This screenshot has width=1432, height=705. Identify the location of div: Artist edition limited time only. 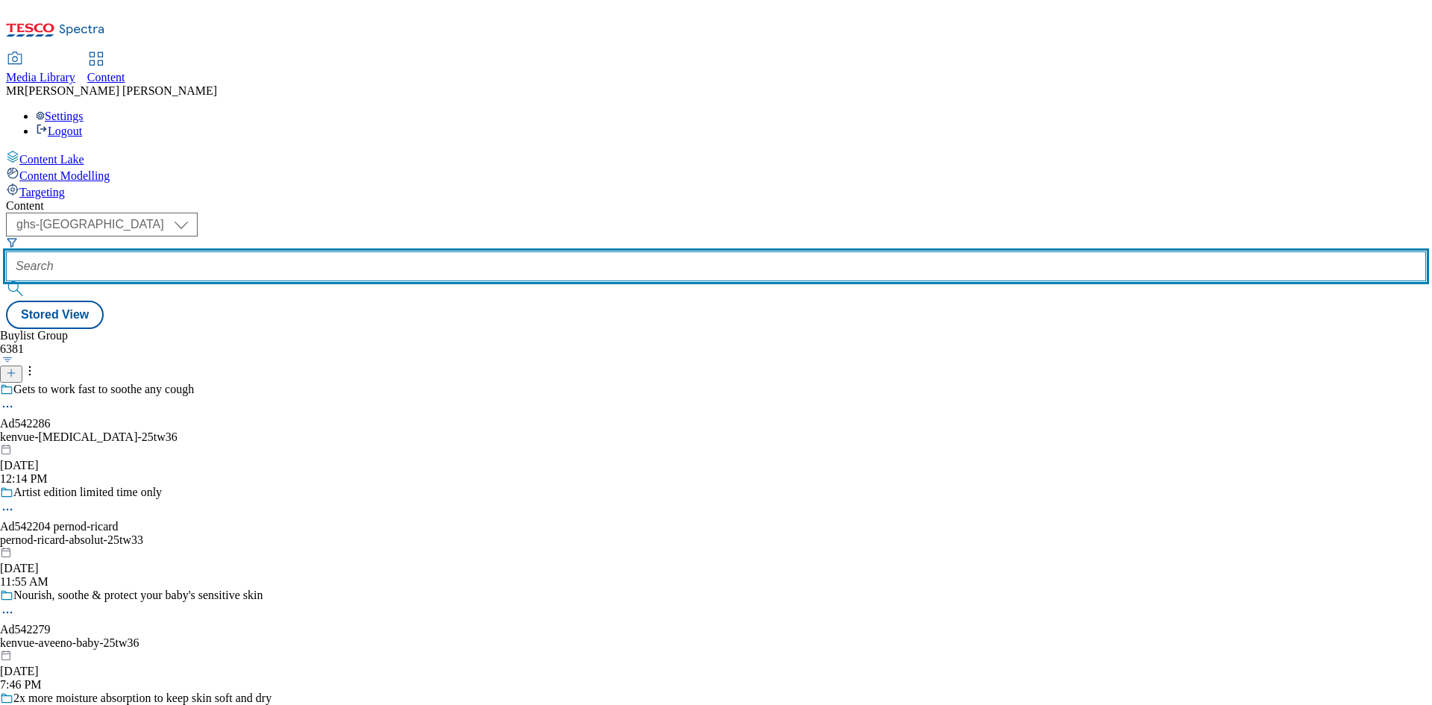
(87, 492).